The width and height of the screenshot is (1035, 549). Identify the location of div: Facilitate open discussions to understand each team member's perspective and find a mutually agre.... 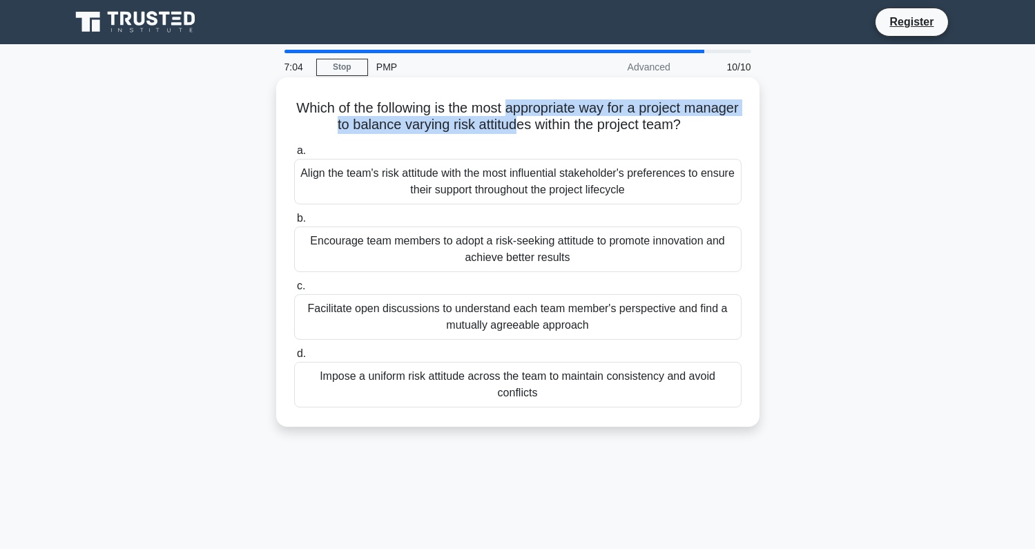
(518, 317).